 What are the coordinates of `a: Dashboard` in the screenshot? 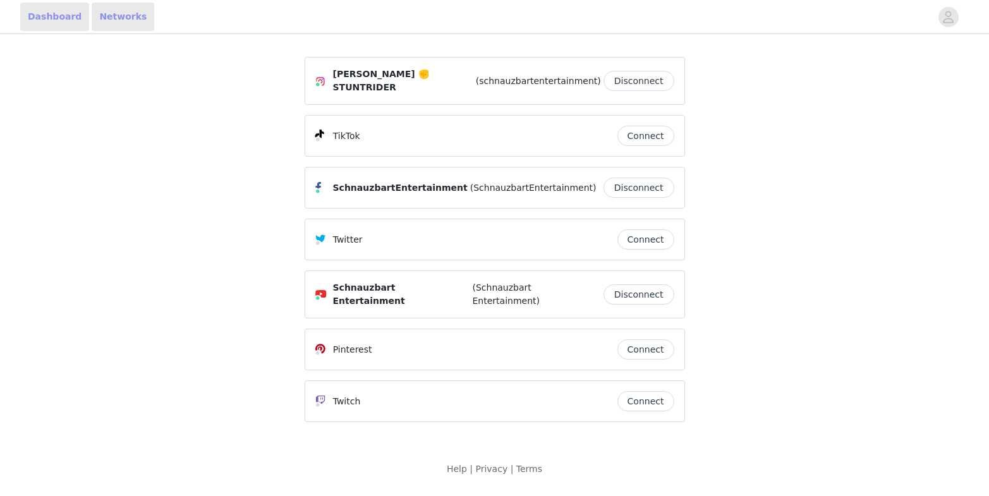 It's located at (54, 16).